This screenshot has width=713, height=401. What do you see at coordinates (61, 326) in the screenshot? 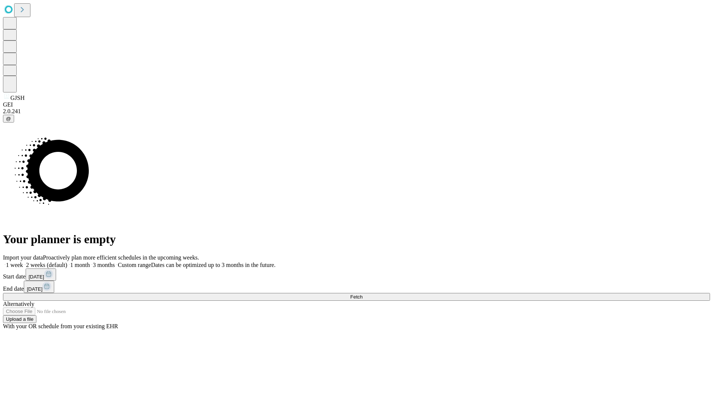
I see `span: With your OR schedule from your existing EHR` at bounding box center [61, 326].